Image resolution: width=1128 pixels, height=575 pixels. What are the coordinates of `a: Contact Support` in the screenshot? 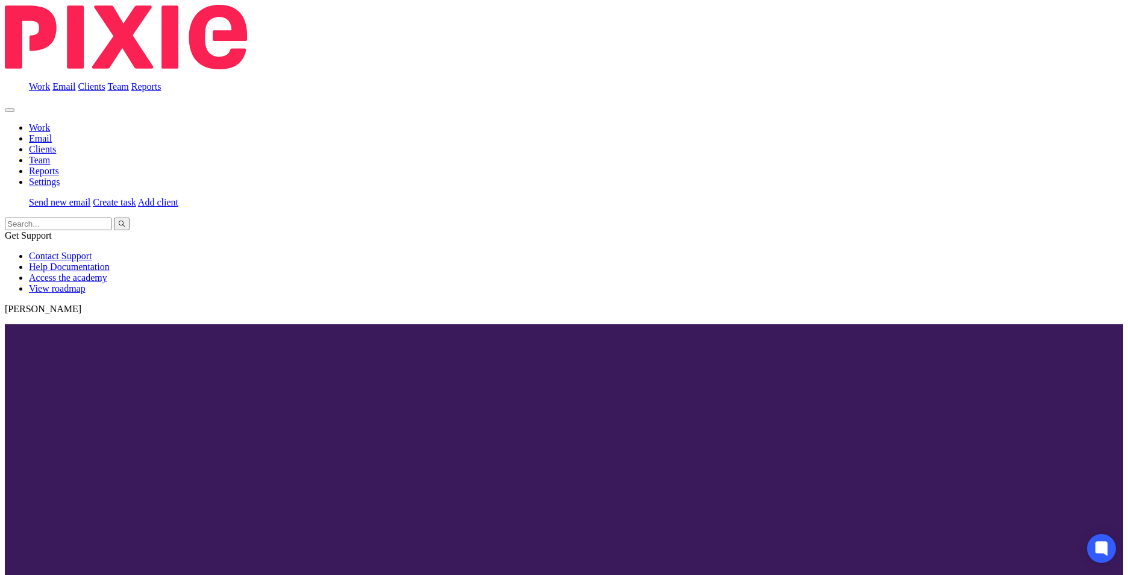 It's located at (60, 256).